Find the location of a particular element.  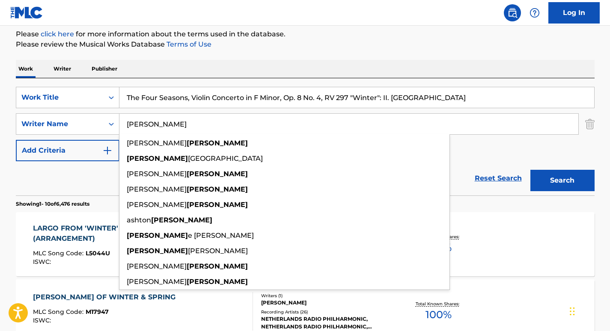

img: Delete Criterion is located at coordinates (590, 124).